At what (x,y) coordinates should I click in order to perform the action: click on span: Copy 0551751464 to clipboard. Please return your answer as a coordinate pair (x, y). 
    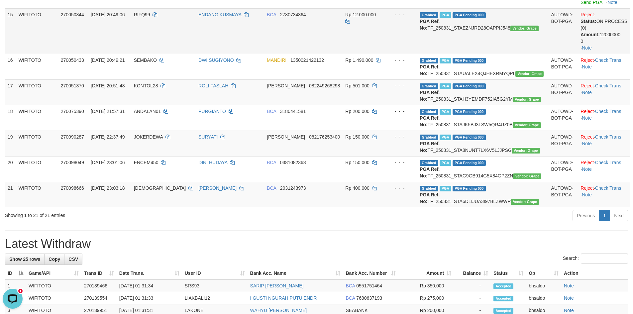
    Looking at the image, I should click on (369, 286).